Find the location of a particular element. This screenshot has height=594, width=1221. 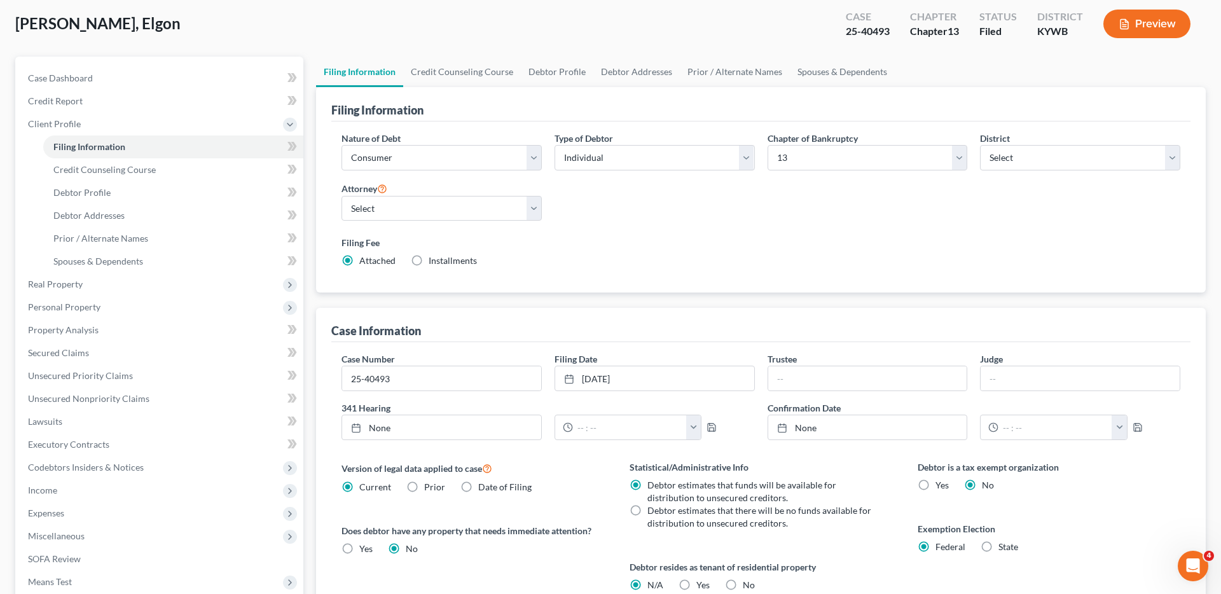

a: Unsecured Nonpriority Claims is located at coordinates (160, 399).